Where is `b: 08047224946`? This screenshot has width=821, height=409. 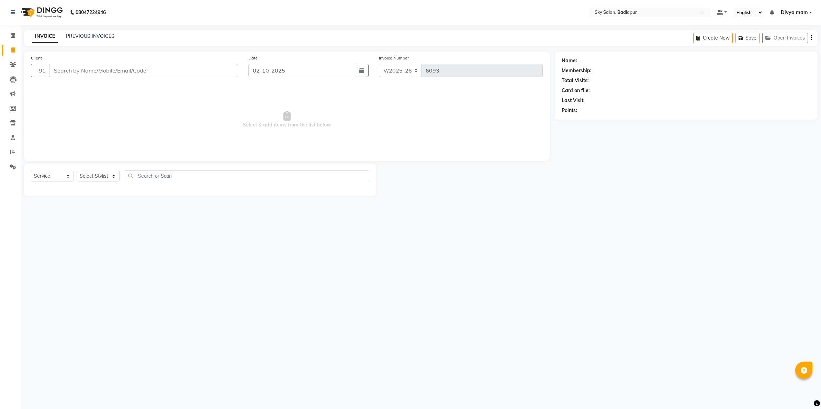
b: 08047224946 is located at coordinates (91, 12).